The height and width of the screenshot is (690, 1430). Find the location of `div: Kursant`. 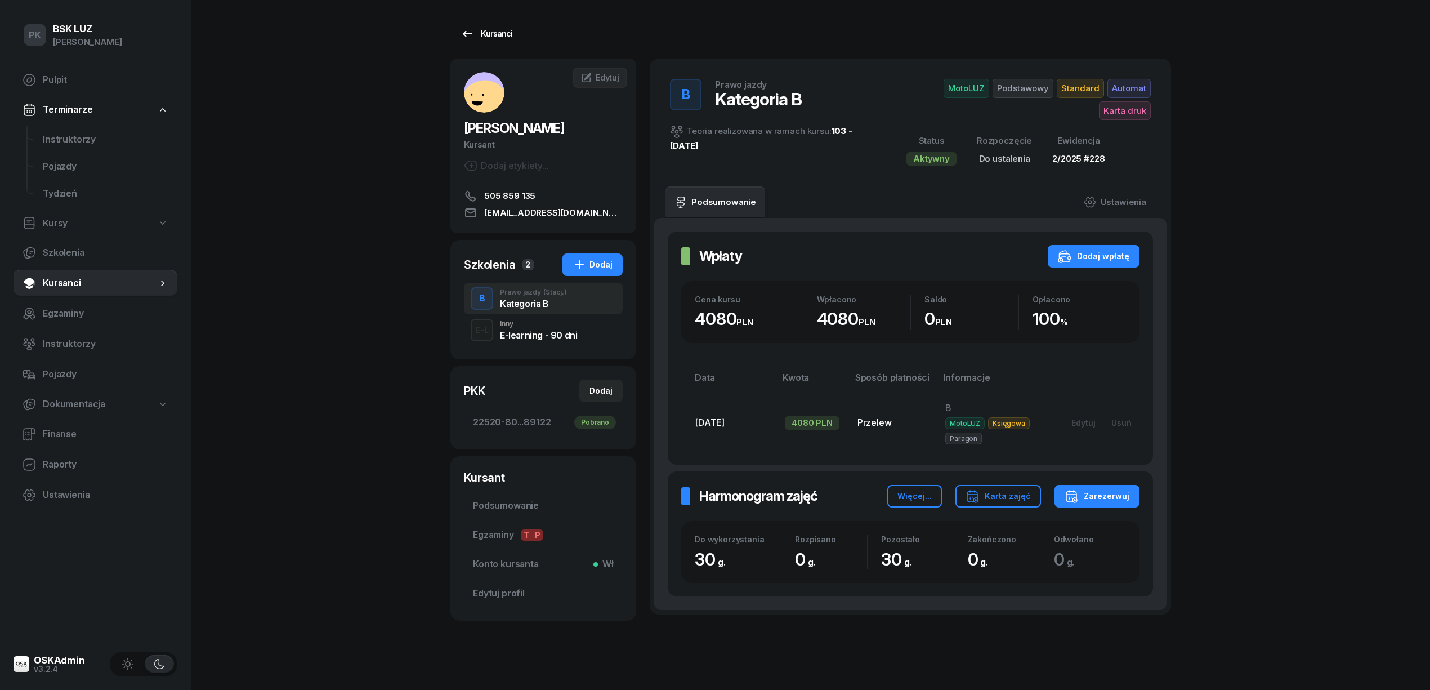

div: Kursant is located at coordinates (543, 477).